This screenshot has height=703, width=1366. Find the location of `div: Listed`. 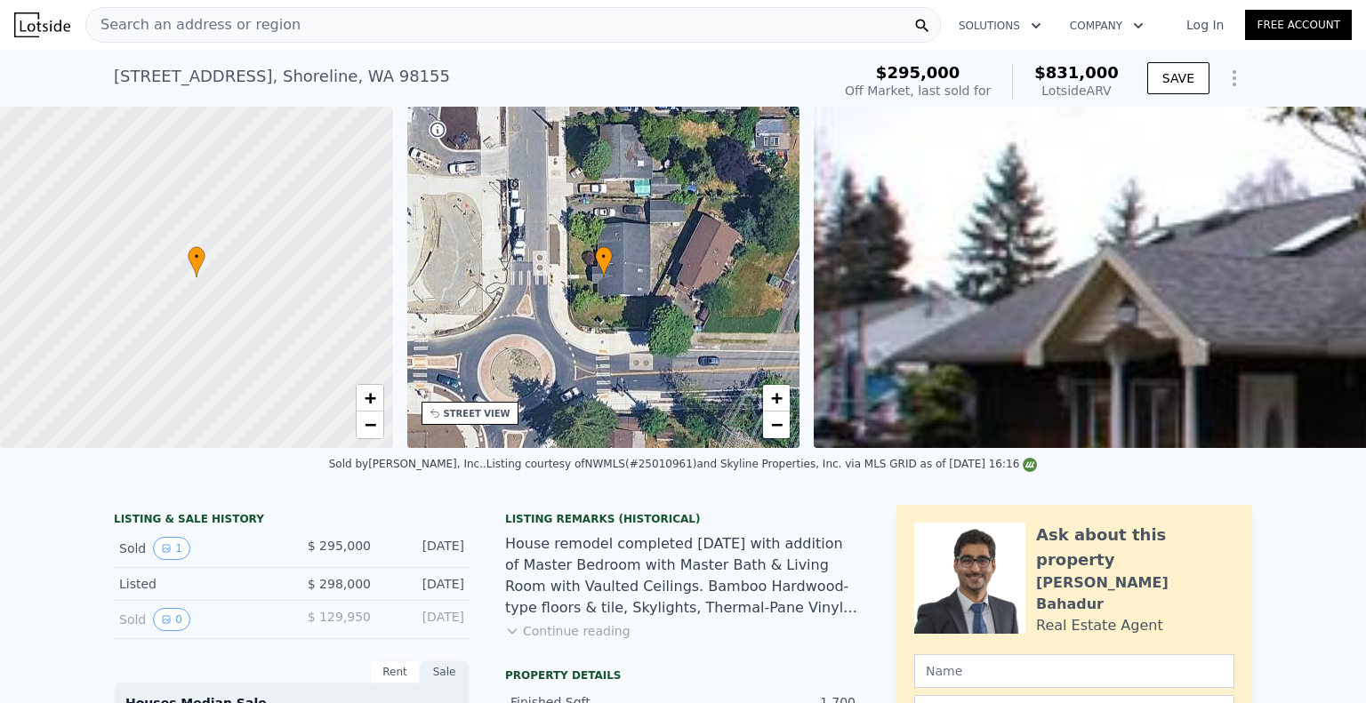

div: Listed is located at coordinates (198, 584).